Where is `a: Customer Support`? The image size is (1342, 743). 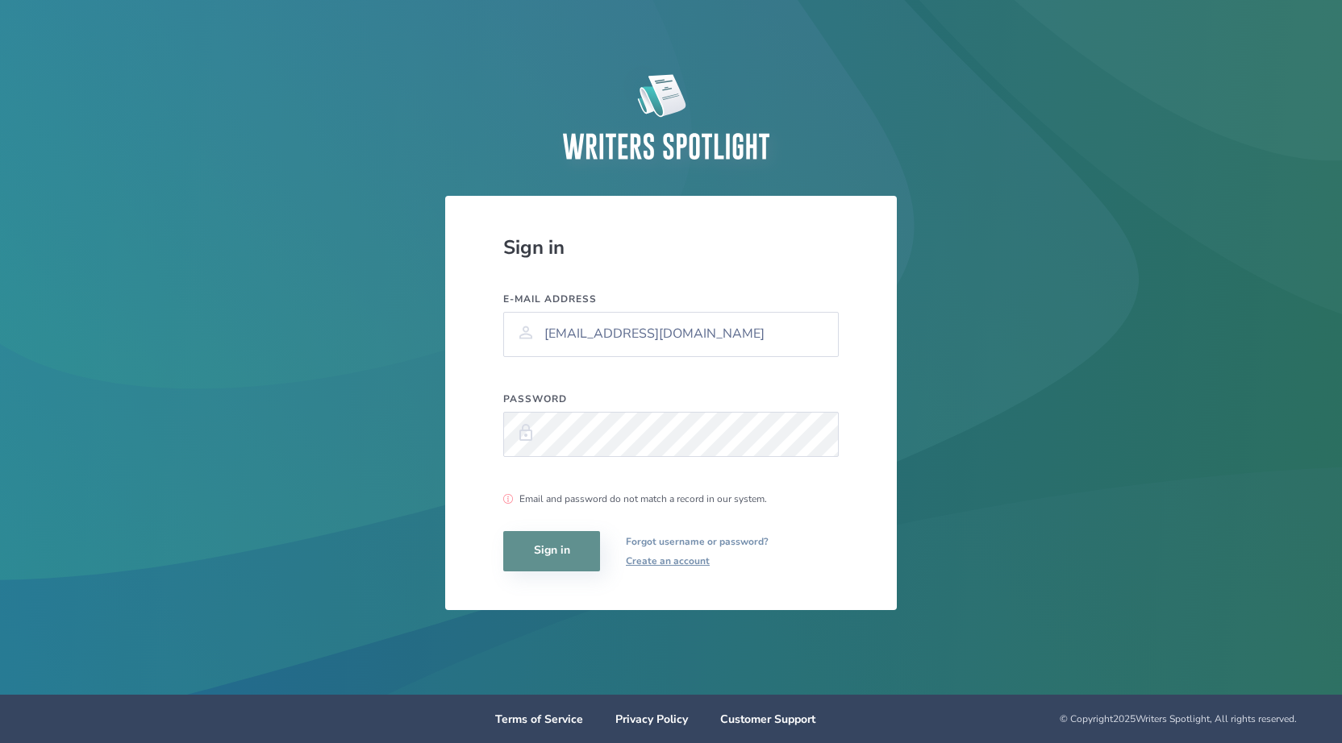 a: Customer Support is located at coordinates (768, 719).